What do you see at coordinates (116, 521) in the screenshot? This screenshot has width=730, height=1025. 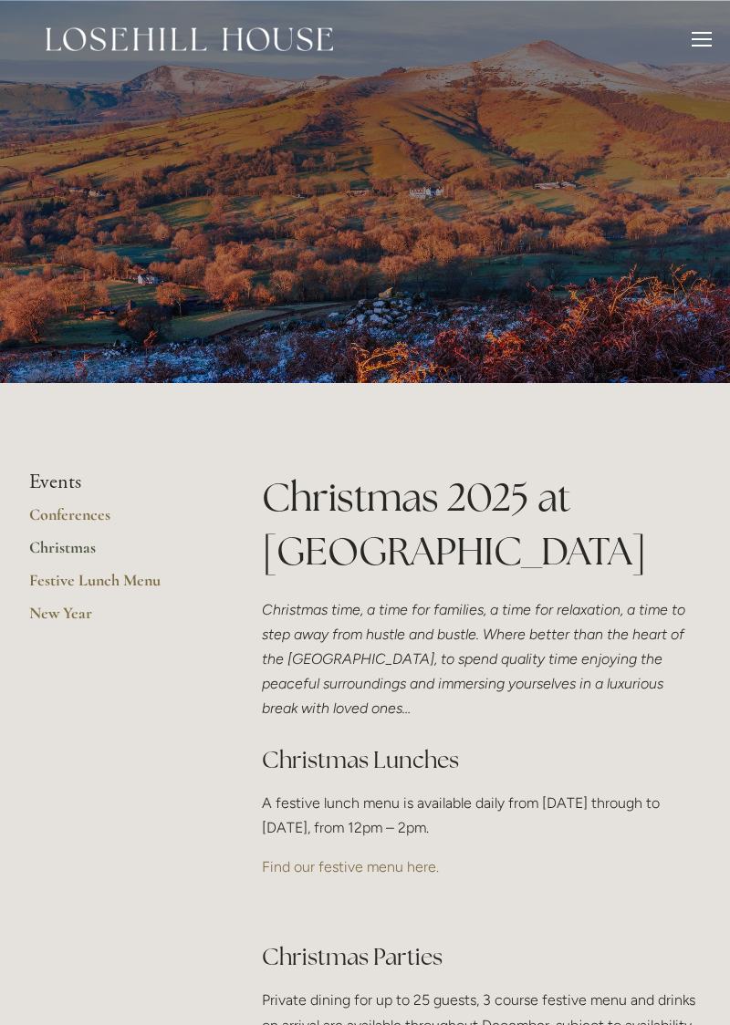 I see `a: Conferences` at bounding box center [116, 521].